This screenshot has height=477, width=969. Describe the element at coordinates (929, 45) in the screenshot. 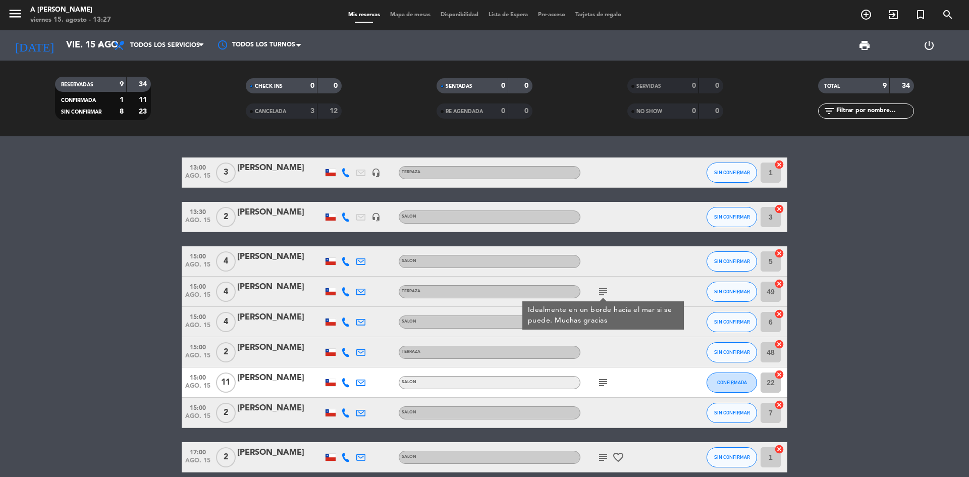

I see `div: LOG OUT` at that location.